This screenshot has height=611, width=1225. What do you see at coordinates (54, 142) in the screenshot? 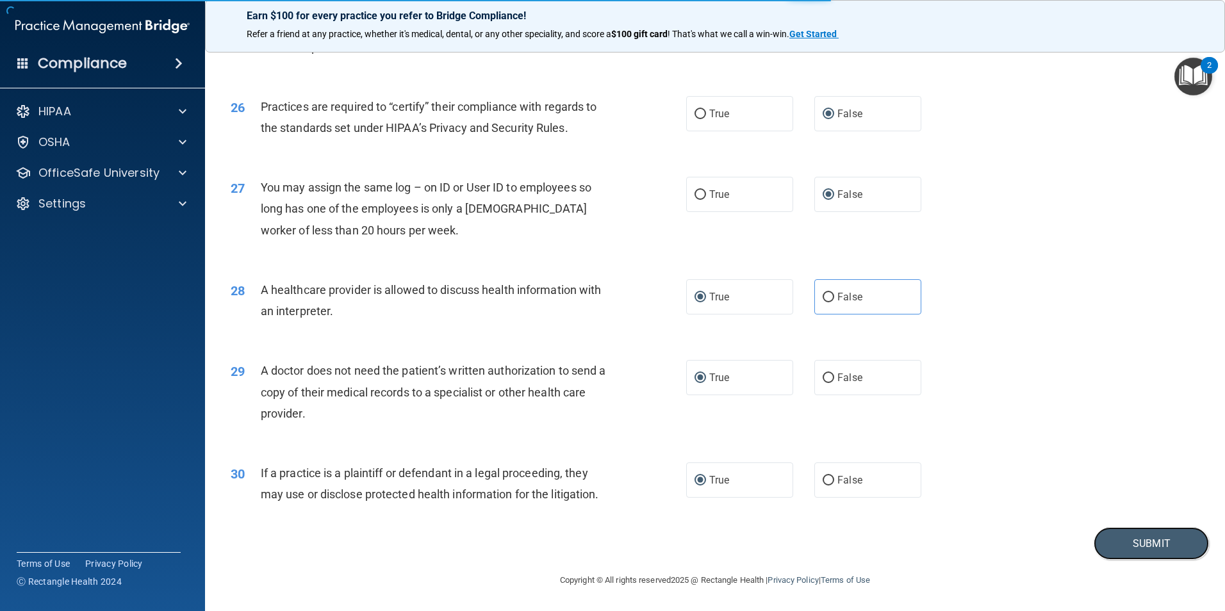
I see `p: OSHA` at bounding box center [54, 142].